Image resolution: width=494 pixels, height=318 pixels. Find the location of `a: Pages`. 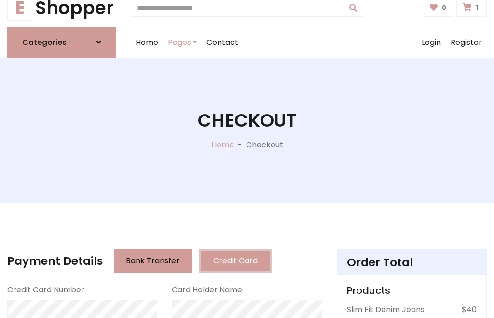

a: Pages is located at coordinates (182, 42).